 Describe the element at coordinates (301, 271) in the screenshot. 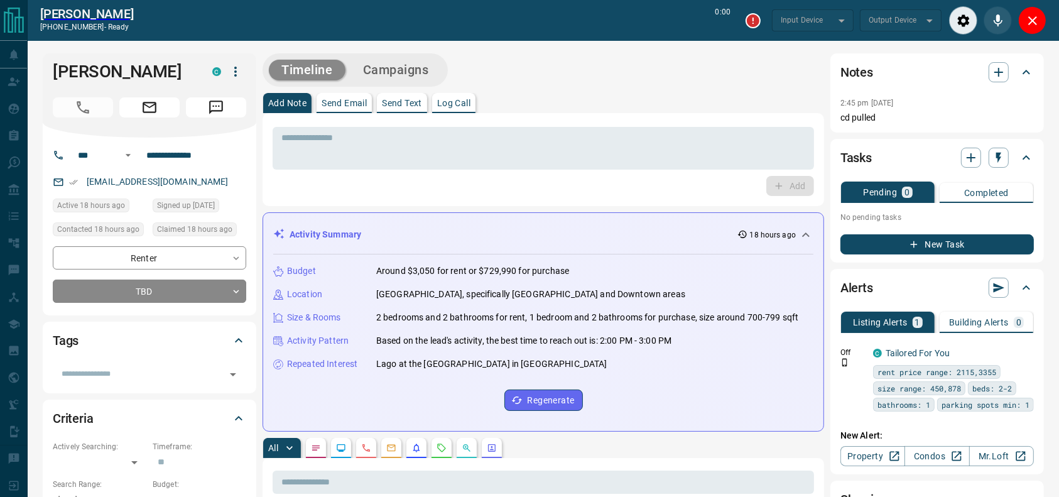

I see `p: Budget` at that location.